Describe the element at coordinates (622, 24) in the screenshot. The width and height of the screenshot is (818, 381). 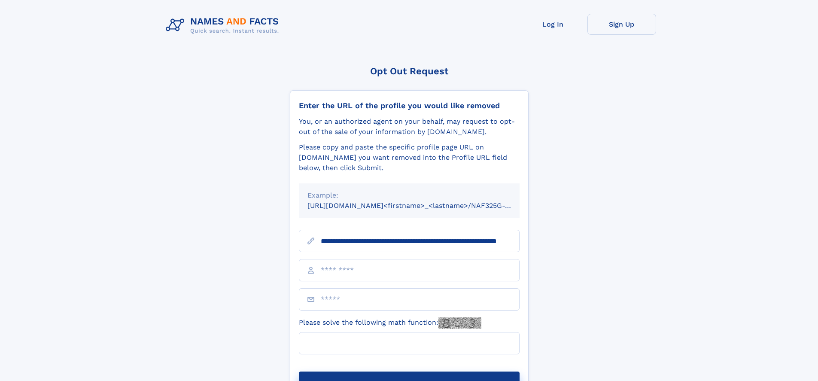
I see `a: Sign Up` at that location.